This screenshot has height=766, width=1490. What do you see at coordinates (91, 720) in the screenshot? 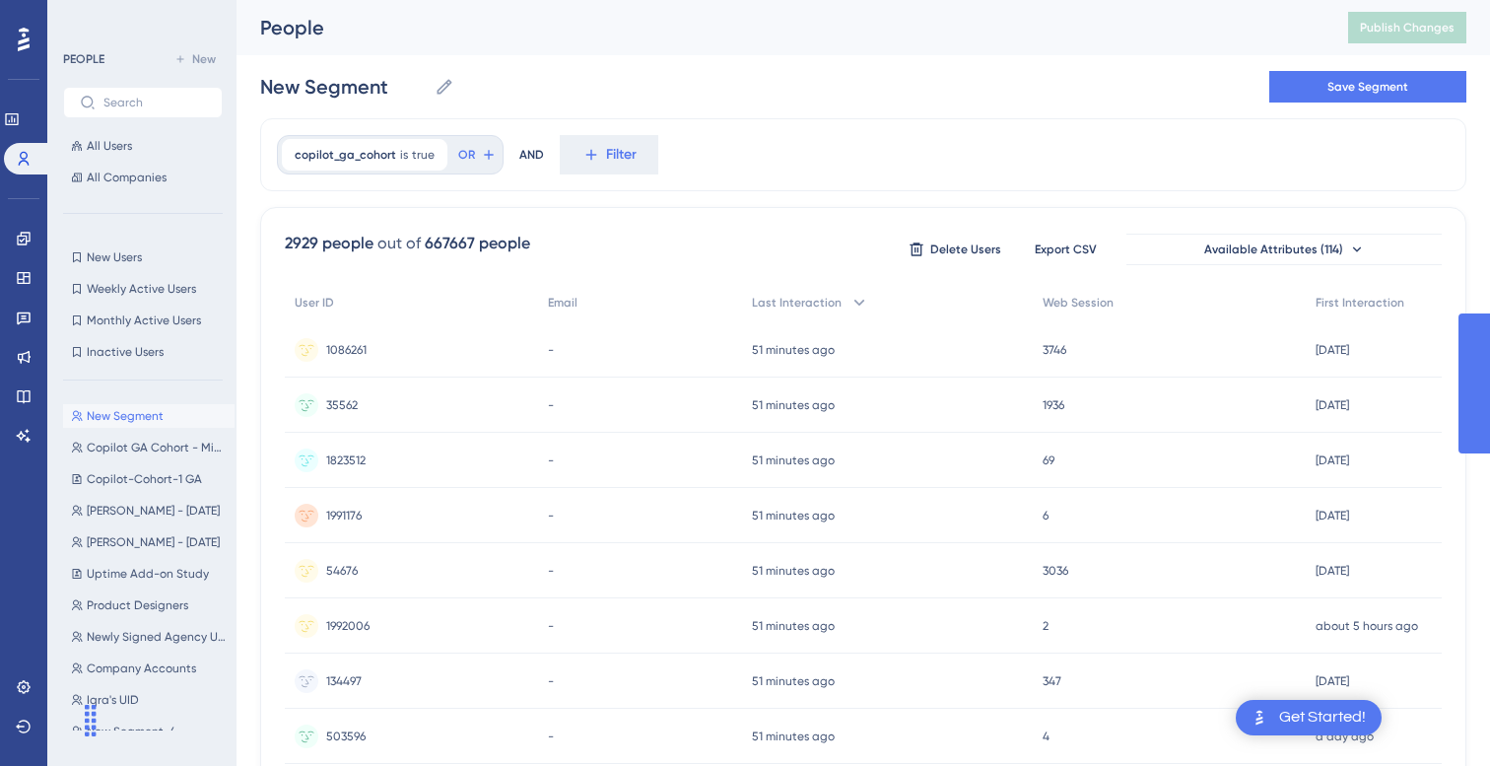
I see `div: Drag` at bounding box center [91, 720].